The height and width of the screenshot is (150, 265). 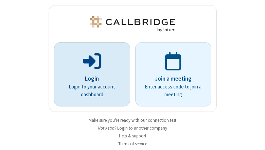 I want to click on button: LoginLogin to your account dashboard, so click(x=92, y=74).